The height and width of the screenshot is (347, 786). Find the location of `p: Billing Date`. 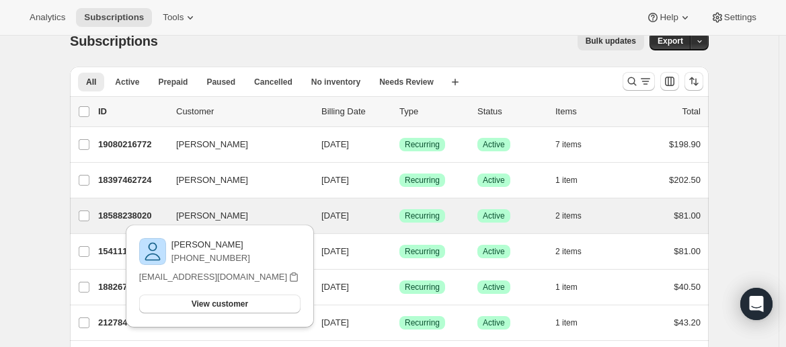

p: Billing Date is located at coordinates (355, 112).